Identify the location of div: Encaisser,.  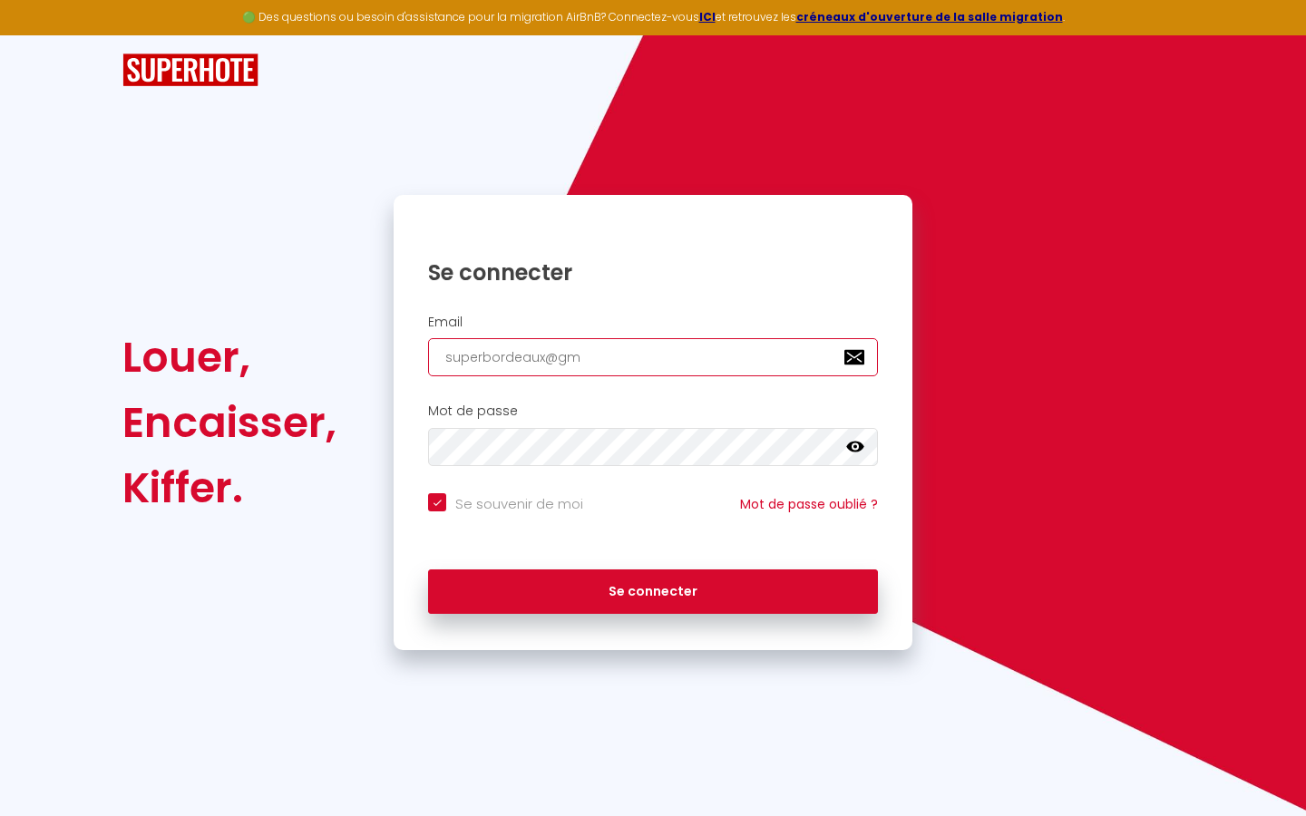
(230, 423).